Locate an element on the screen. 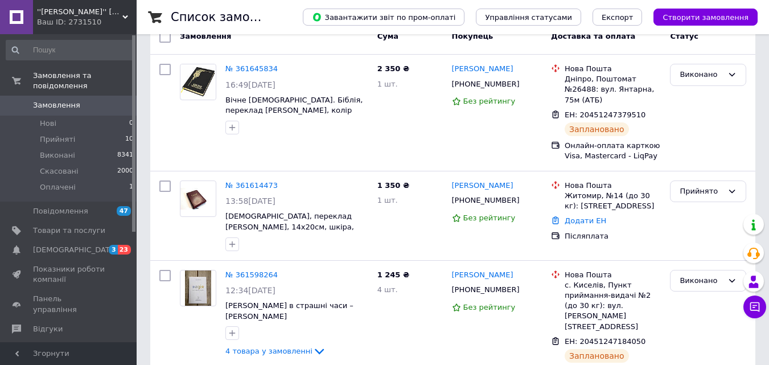 This screenshot has height=365, width=769. span: Доставка та оплата is located at coordinates (593, 36).